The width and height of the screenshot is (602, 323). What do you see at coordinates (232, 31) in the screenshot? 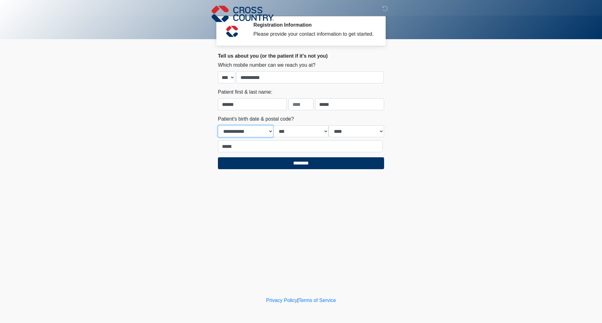
I see `img: Agent Avatar` at bounding box center [232, 31].